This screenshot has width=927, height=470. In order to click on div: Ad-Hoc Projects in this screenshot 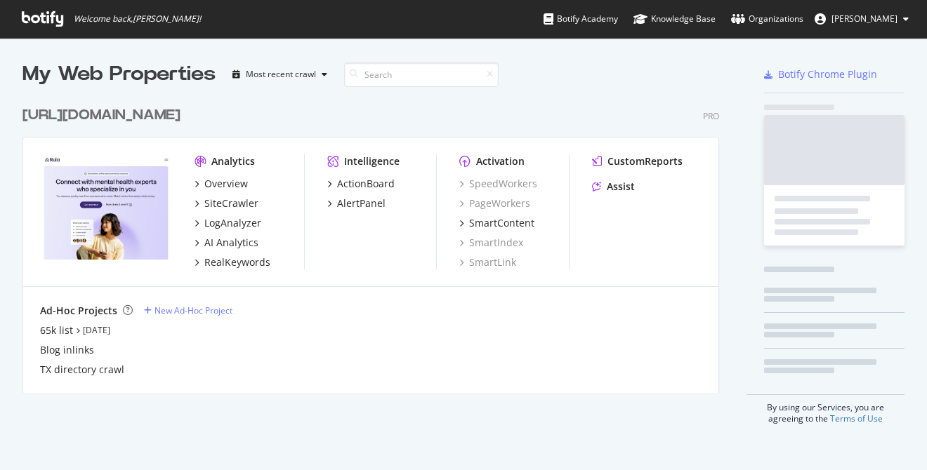, I will do `click(79, 311)`.